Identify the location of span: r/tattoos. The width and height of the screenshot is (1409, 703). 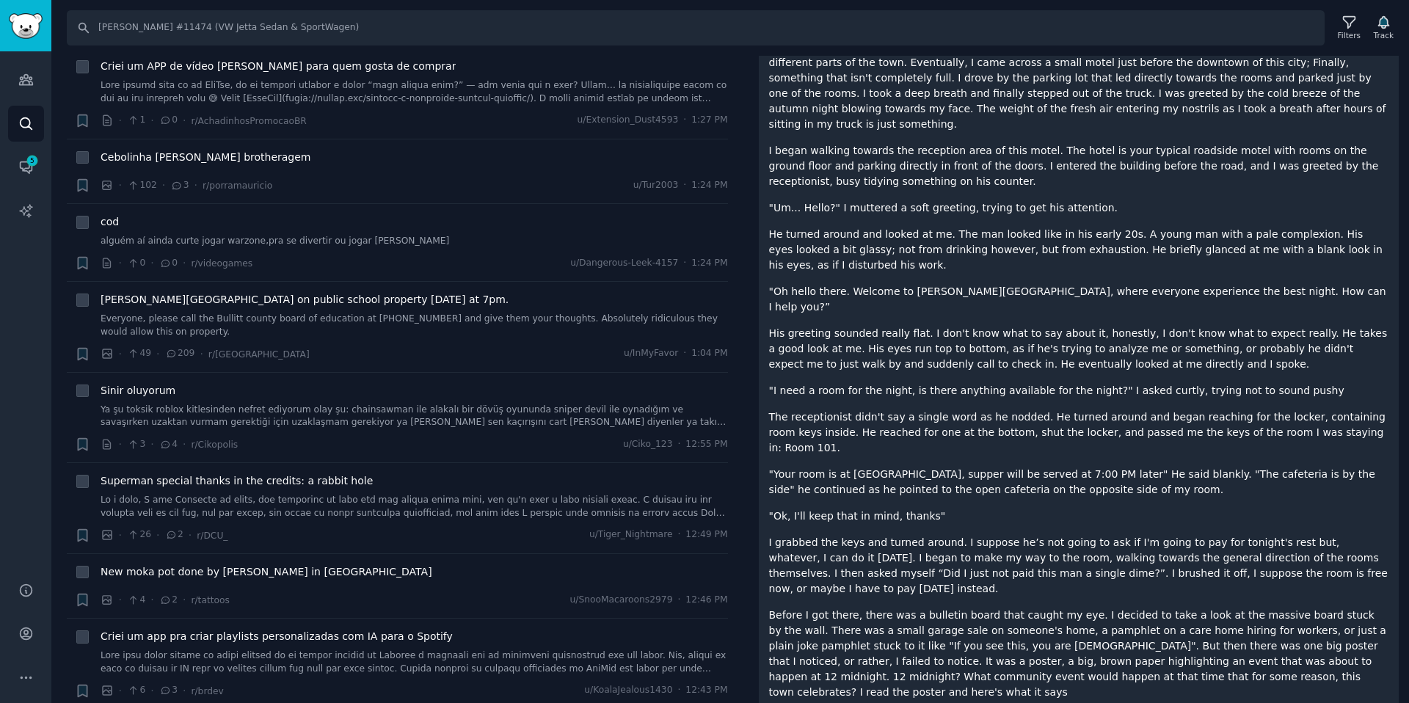
(210, 600).